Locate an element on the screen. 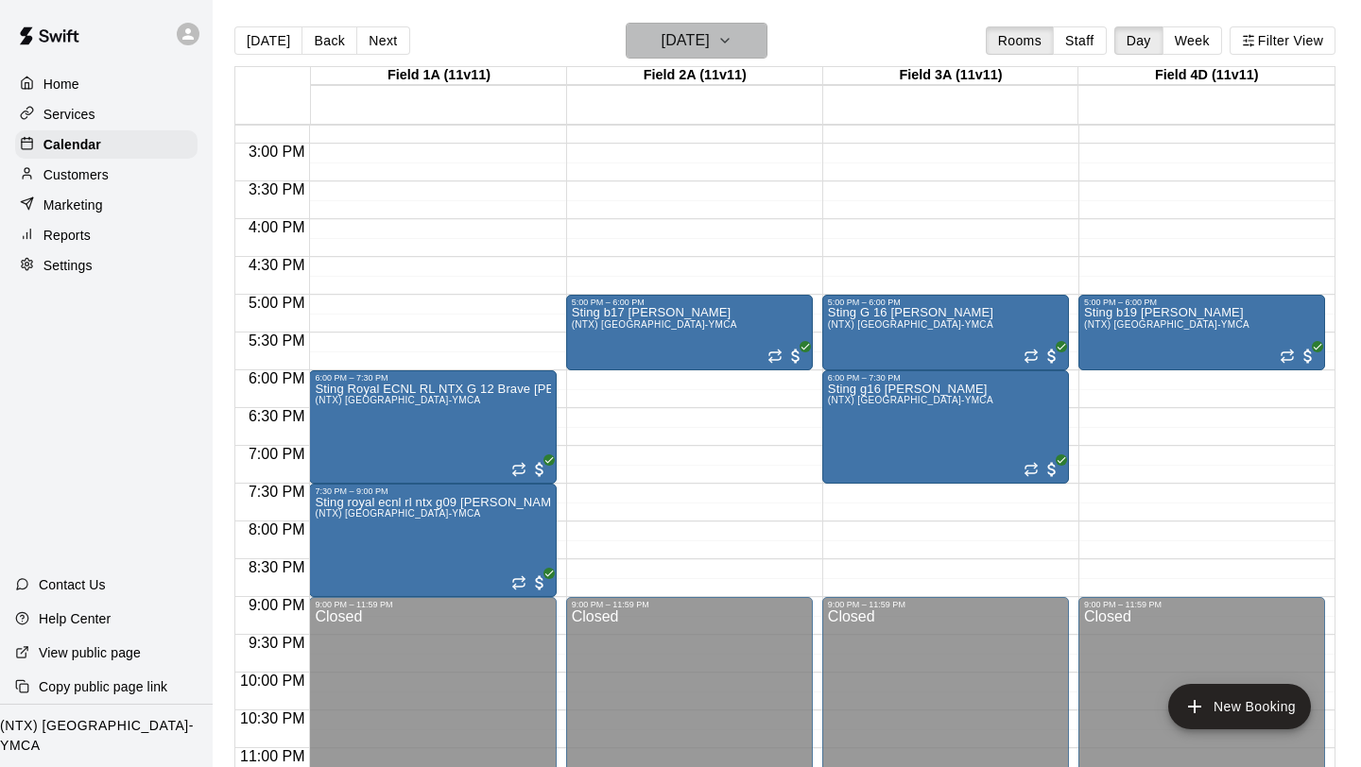  button: Filter View is located at coordinates (1282, 41).